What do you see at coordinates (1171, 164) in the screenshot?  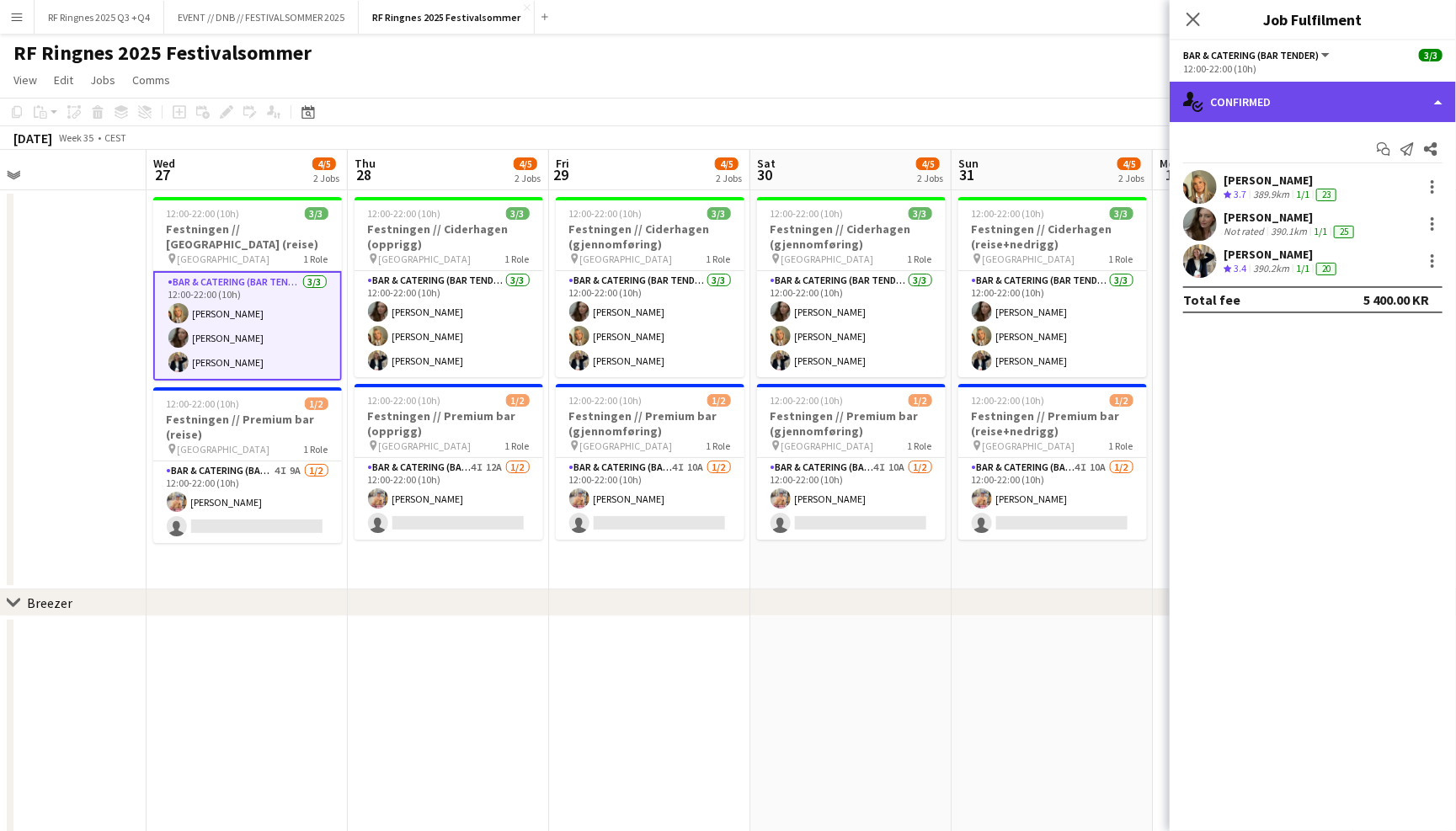 I see `span: Mon` at bounding box center [1171, 164].